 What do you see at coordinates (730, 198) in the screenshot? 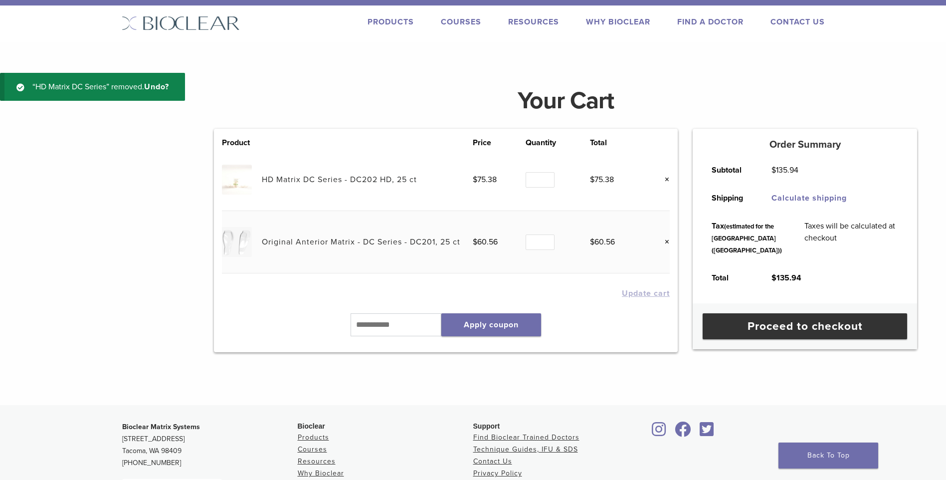
I see `th: Shipping` at bounding box center [730, 198].